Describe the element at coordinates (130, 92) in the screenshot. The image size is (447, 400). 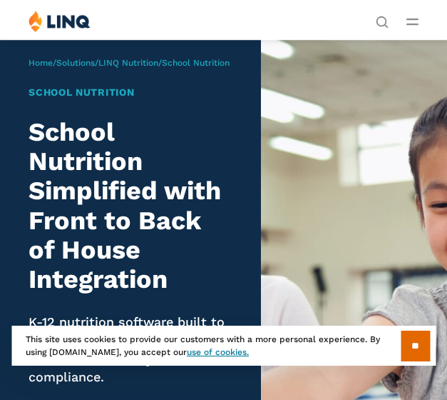
I see `h1: School Nutrition` at that location.